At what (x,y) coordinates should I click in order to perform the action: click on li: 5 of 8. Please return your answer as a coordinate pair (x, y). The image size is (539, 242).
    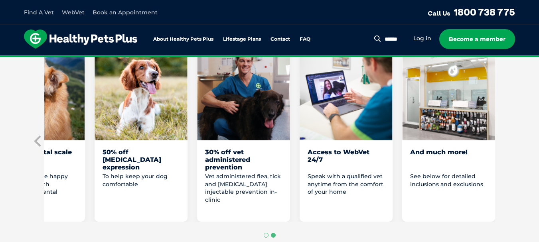
    Looking at the image, I should click on (141, 131).